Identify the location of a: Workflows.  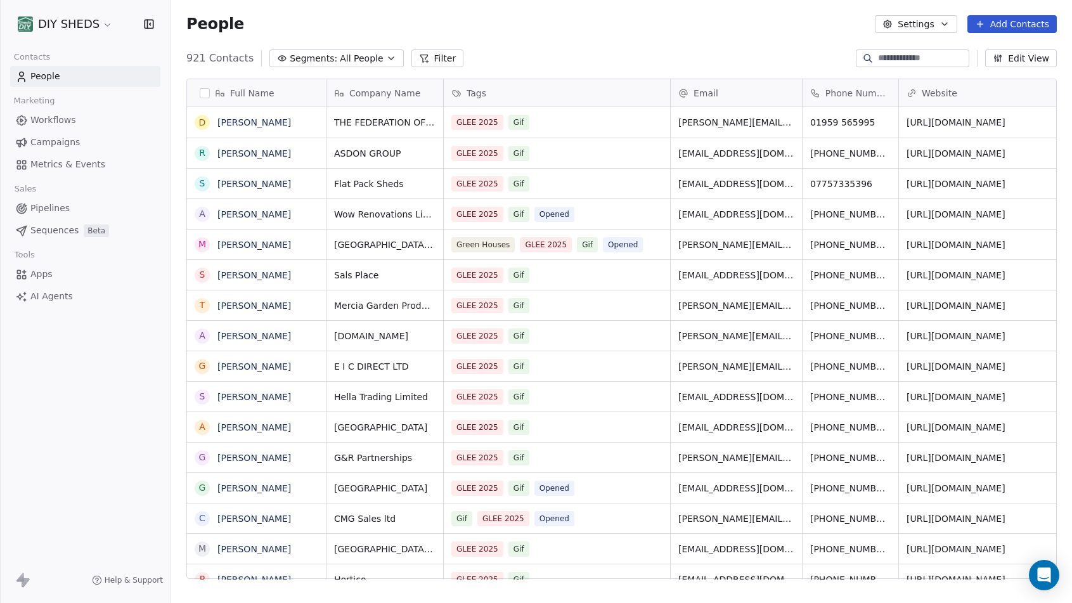
(85, 120).